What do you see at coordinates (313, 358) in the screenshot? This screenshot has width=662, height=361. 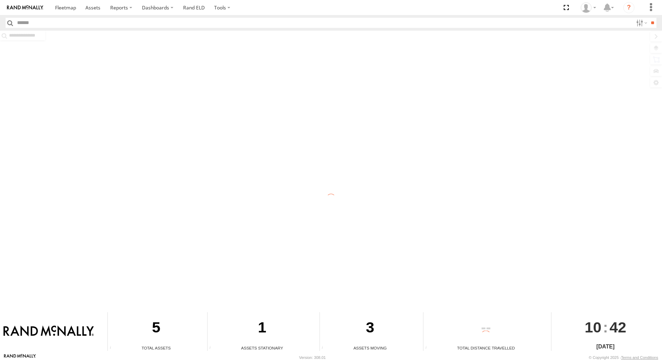 I see `div: Version: 308.01` at bounding box center [313, 358].